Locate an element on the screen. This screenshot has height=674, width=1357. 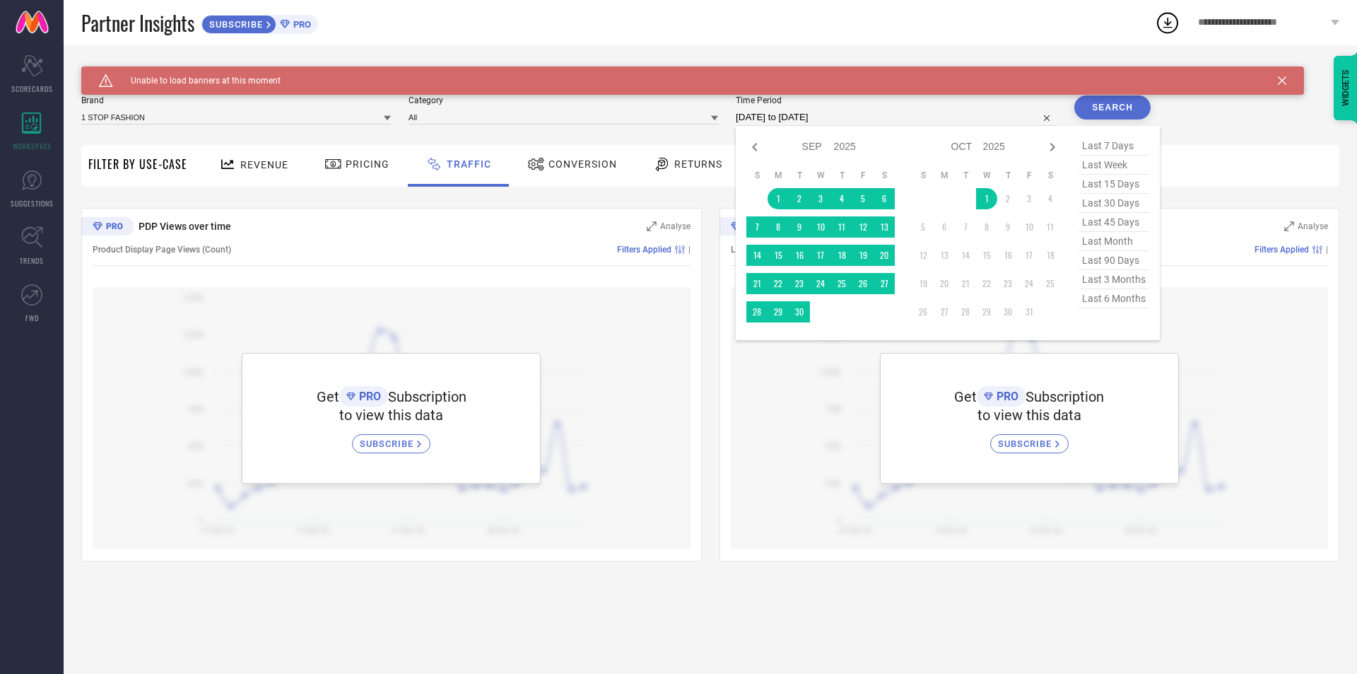
button: Search is located at coordinates (1113, 107).